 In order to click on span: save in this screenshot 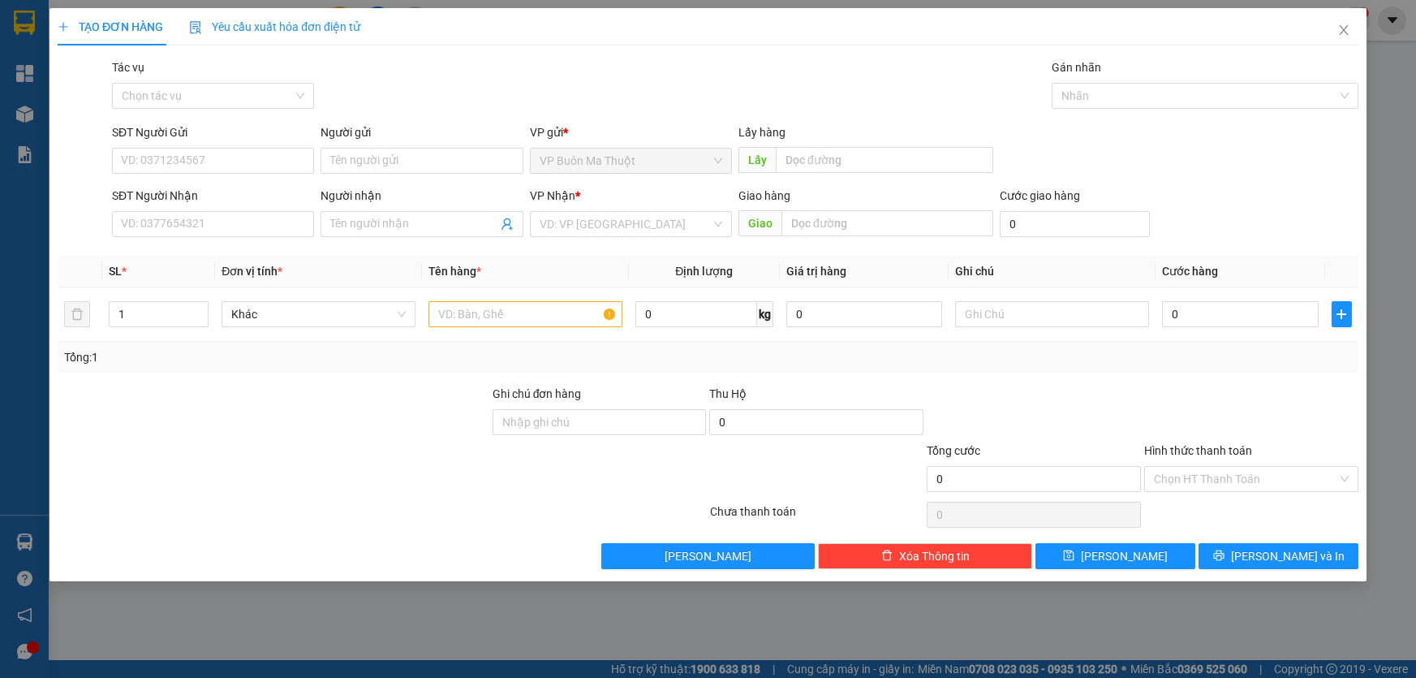, I will do `click(1069, 556)`.